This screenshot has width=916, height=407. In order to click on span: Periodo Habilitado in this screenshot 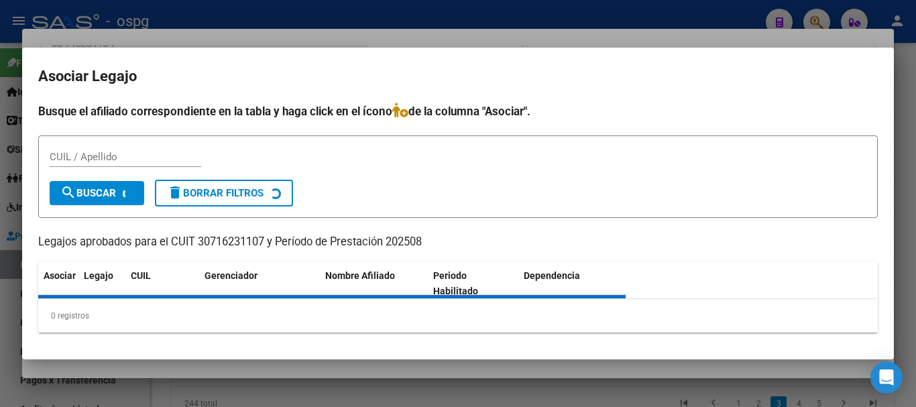, I will do `click(455, 283)`.